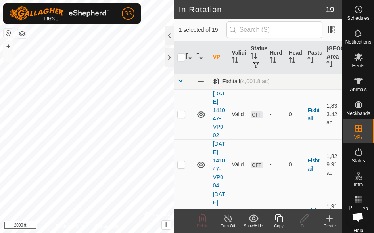  I want to click on span: Animals, so click(358, 90).